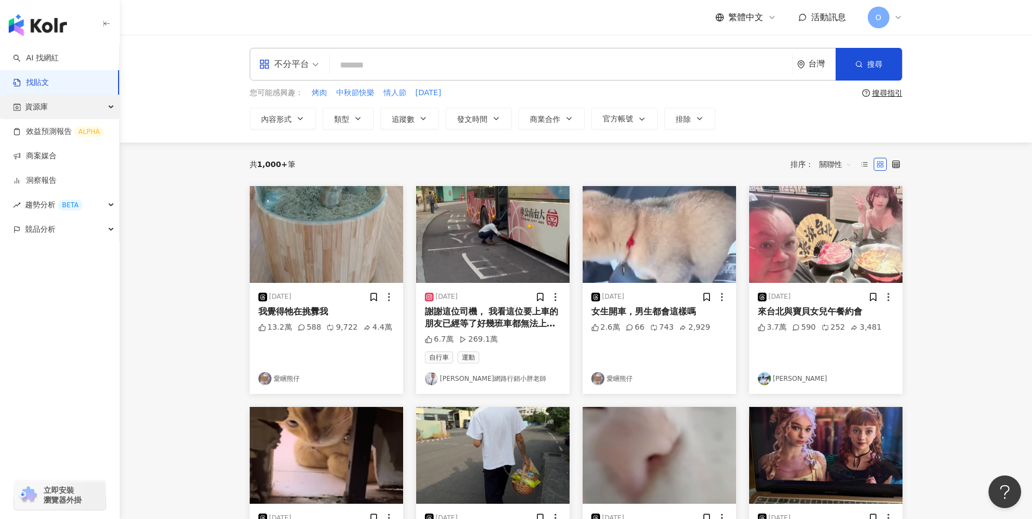  Describe the element at coordinates (35, 156) in the screenshot. I see `a: 商案媒合` at that location.